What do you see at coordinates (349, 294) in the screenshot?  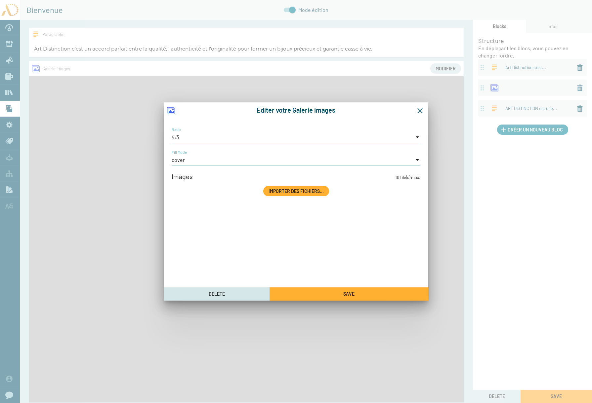 I see `button: Save` at bounding box center [349, 294].